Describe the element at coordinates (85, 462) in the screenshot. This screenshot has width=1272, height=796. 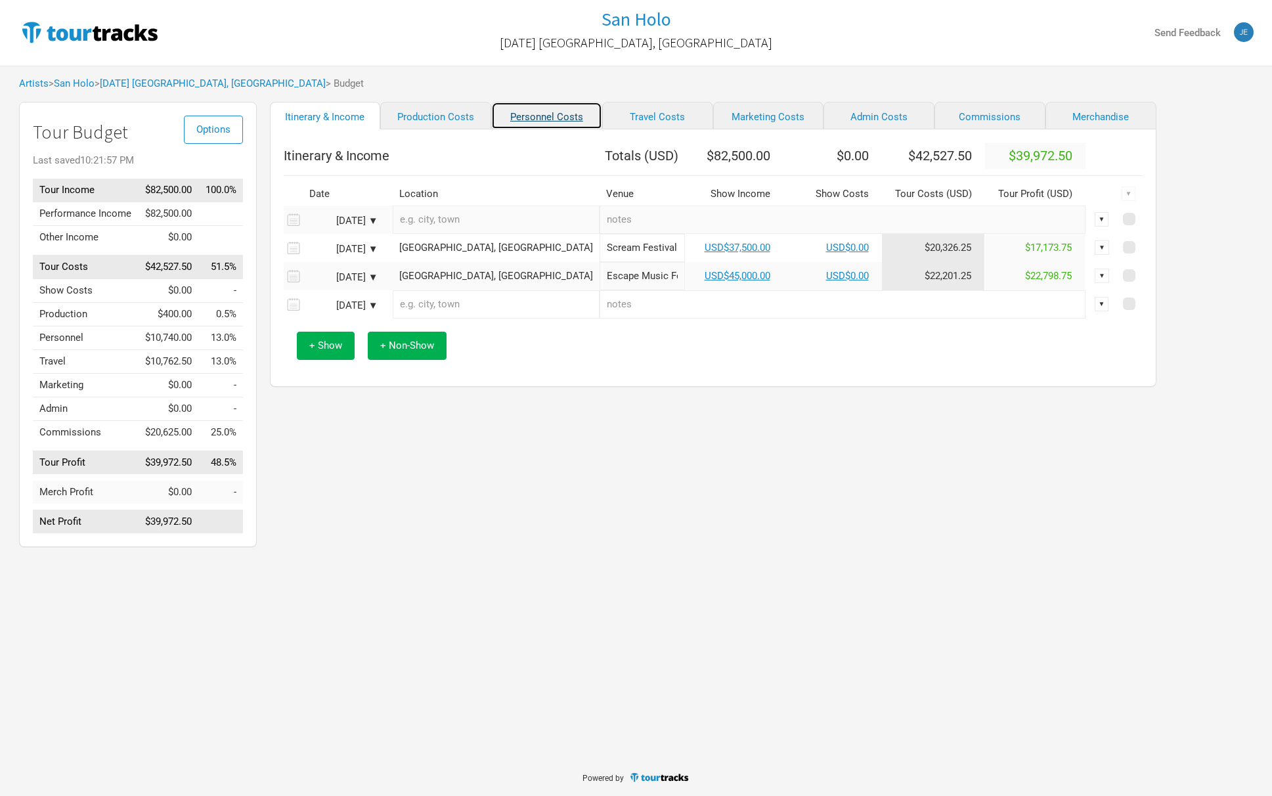
I see `td: Tour Profit` at that location.